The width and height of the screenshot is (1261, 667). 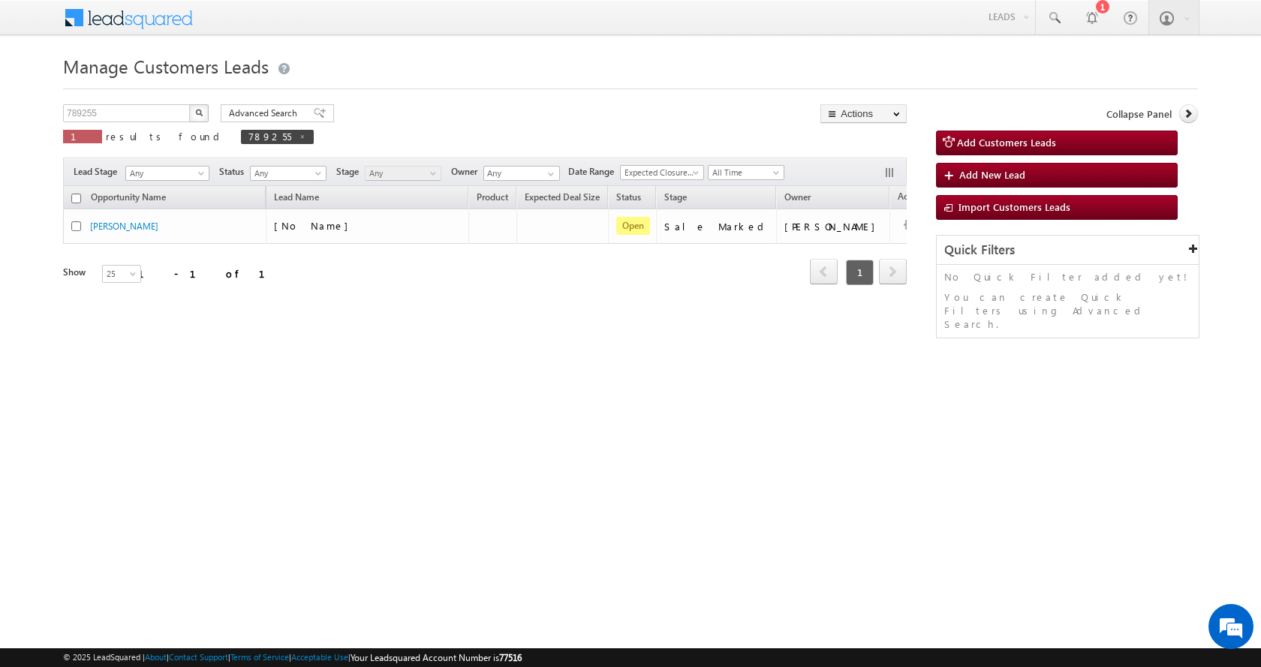 What do you see at coordinates (292, 657) in the screenshot?
I see `span: © 2025 LeadSquared | | | | |` at bounding box center [292, 657].